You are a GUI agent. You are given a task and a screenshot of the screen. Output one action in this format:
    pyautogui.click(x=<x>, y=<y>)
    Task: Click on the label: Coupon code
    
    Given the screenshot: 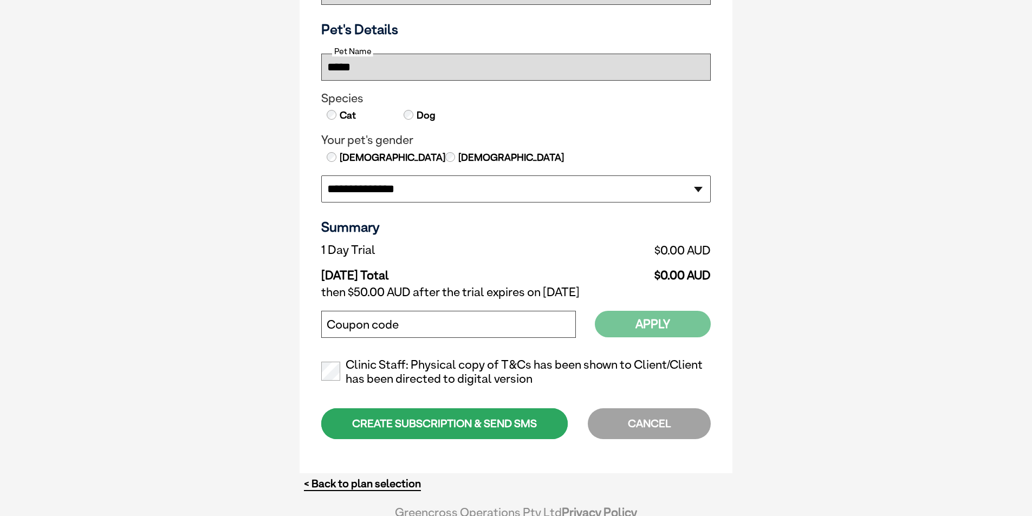 What is the action you would take?
    pyautogui.click(x=363, y=325)
    